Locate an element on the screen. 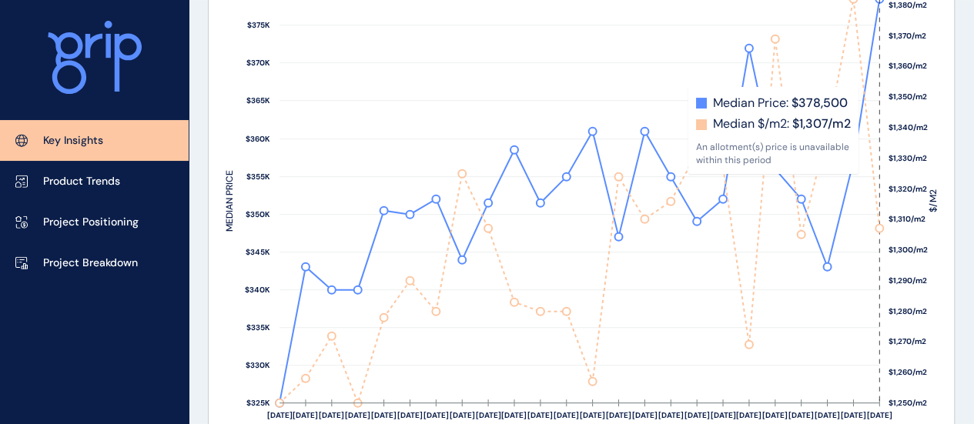 The image size is (974, 424). text: $1,330/m2 is located at coordinates (907, 159).